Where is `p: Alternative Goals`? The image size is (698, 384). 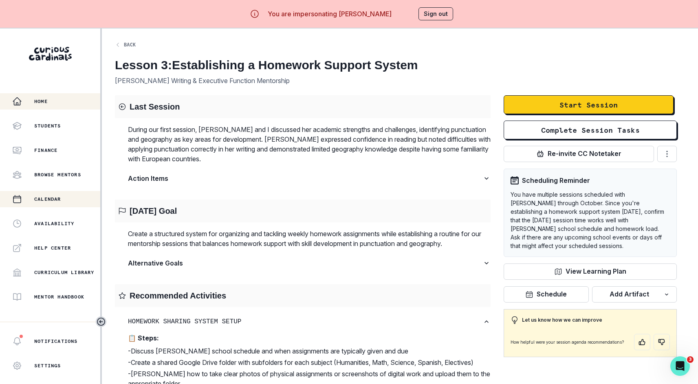
p: Alternative Goals is located at coordinates (305, 263).